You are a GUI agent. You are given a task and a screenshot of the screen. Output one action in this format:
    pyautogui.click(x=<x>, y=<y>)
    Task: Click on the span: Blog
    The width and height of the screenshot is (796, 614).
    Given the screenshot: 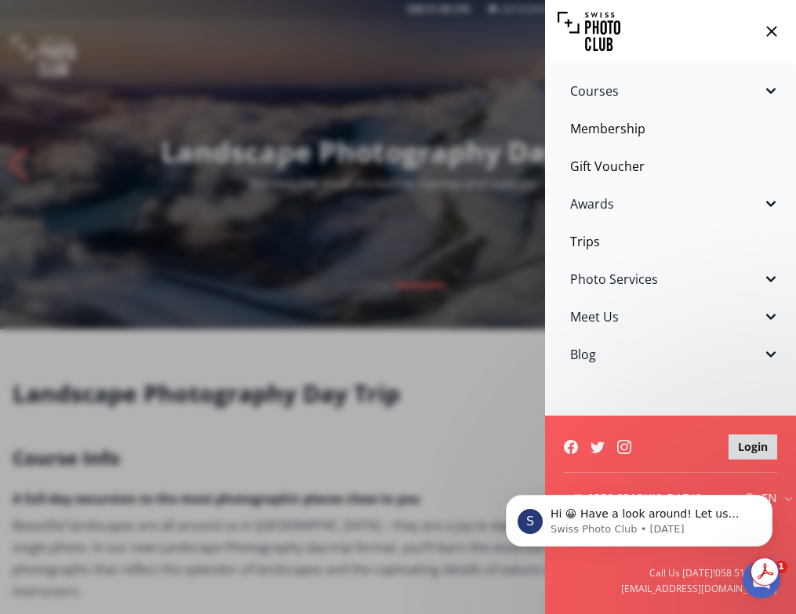 What is the action you would take?
    pyautogui.click(x=666, y=354)
    